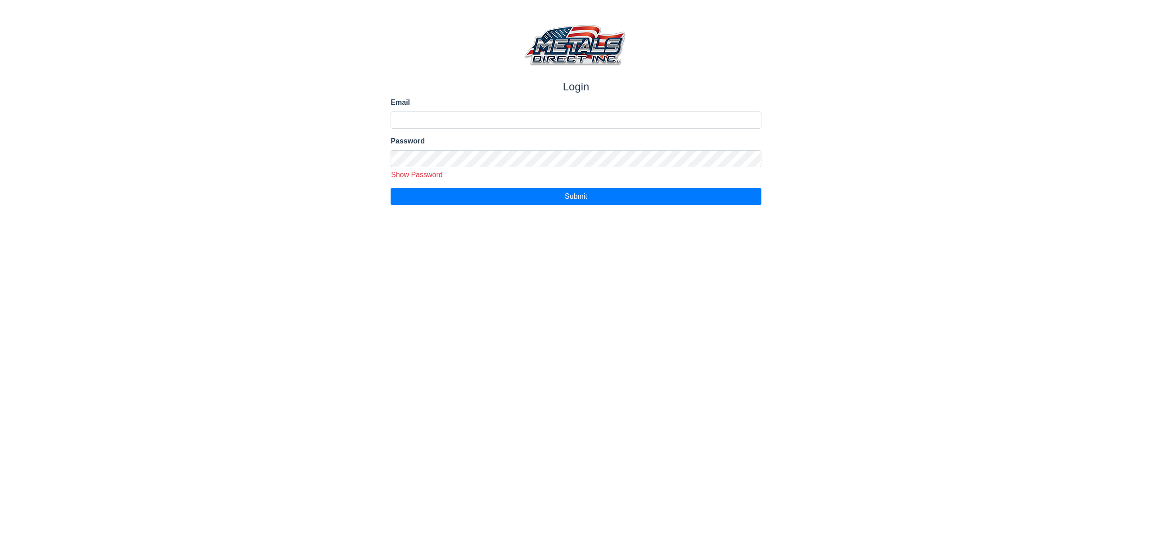 This screenshot has width=1152, height=545. Describe the element at coordinates (417, 175) in the screenshot. I see `span: Show Password` at that location.